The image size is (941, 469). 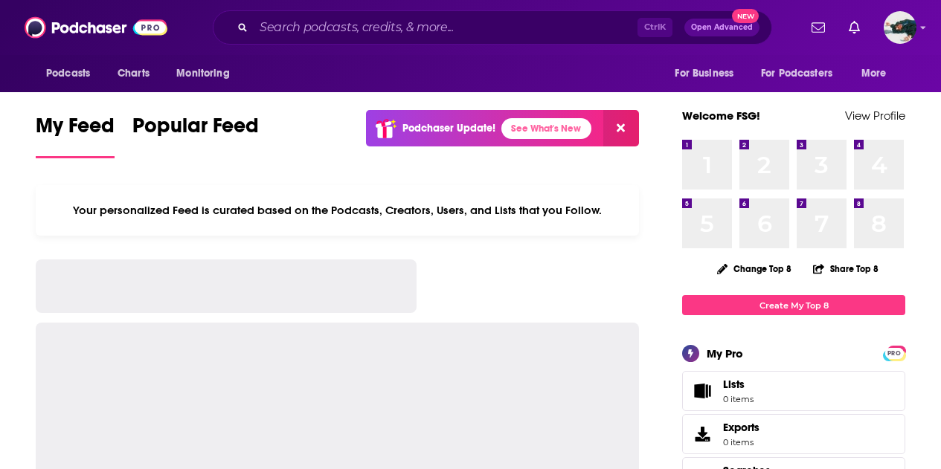 What do you see at coordinates (894, 353) in the screenshot?
I see `a: PRO` at bounding box center [894, 353].